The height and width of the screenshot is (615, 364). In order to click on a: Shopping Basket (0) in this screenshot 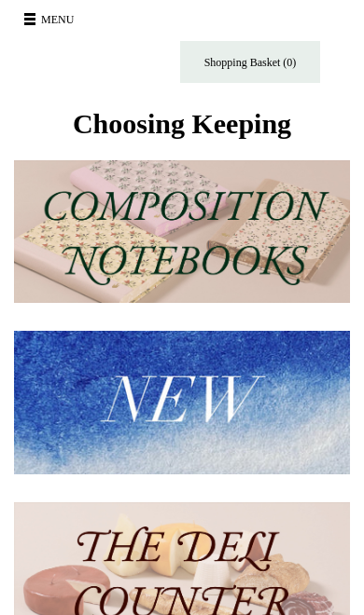, I will do `click(250, 62)`.